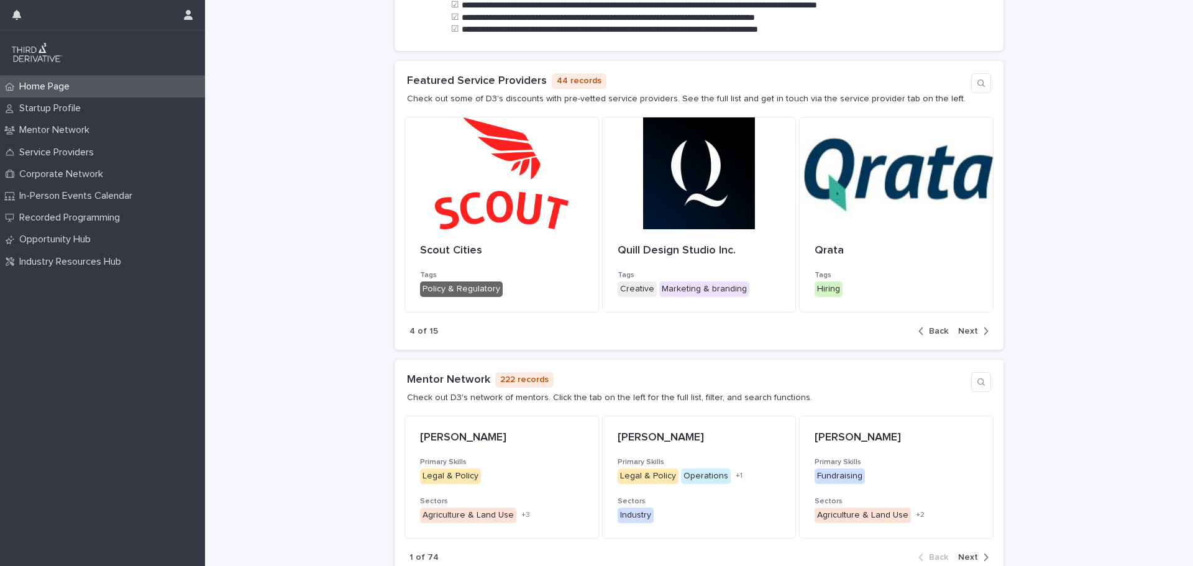 The image size is (1193, 566). Describe the element at coordinates (72, 218) in the screenshot. I see `p: Recorded Programming` at that location.